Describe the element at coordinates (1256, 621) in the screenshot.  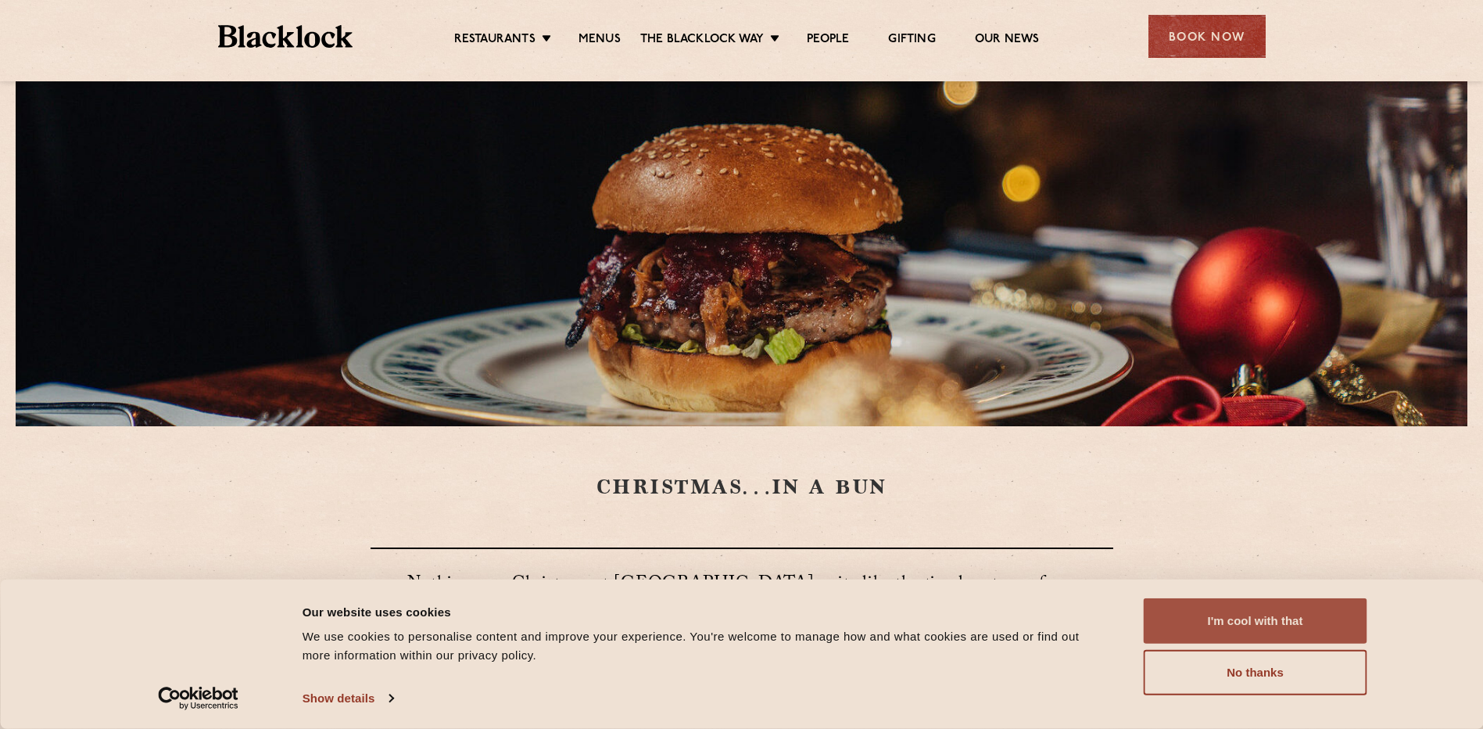
I see `button: I'm cool with that` at that location.